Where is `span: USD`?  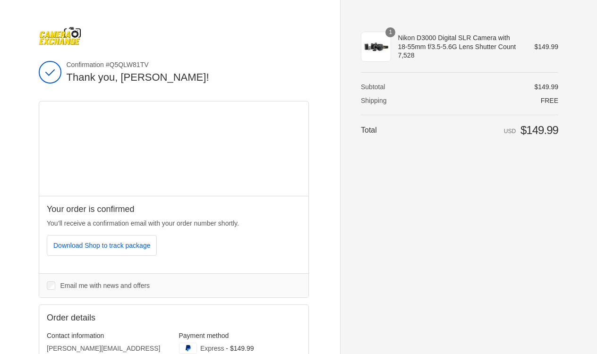 span: USD is located at coordinates (510, 131).